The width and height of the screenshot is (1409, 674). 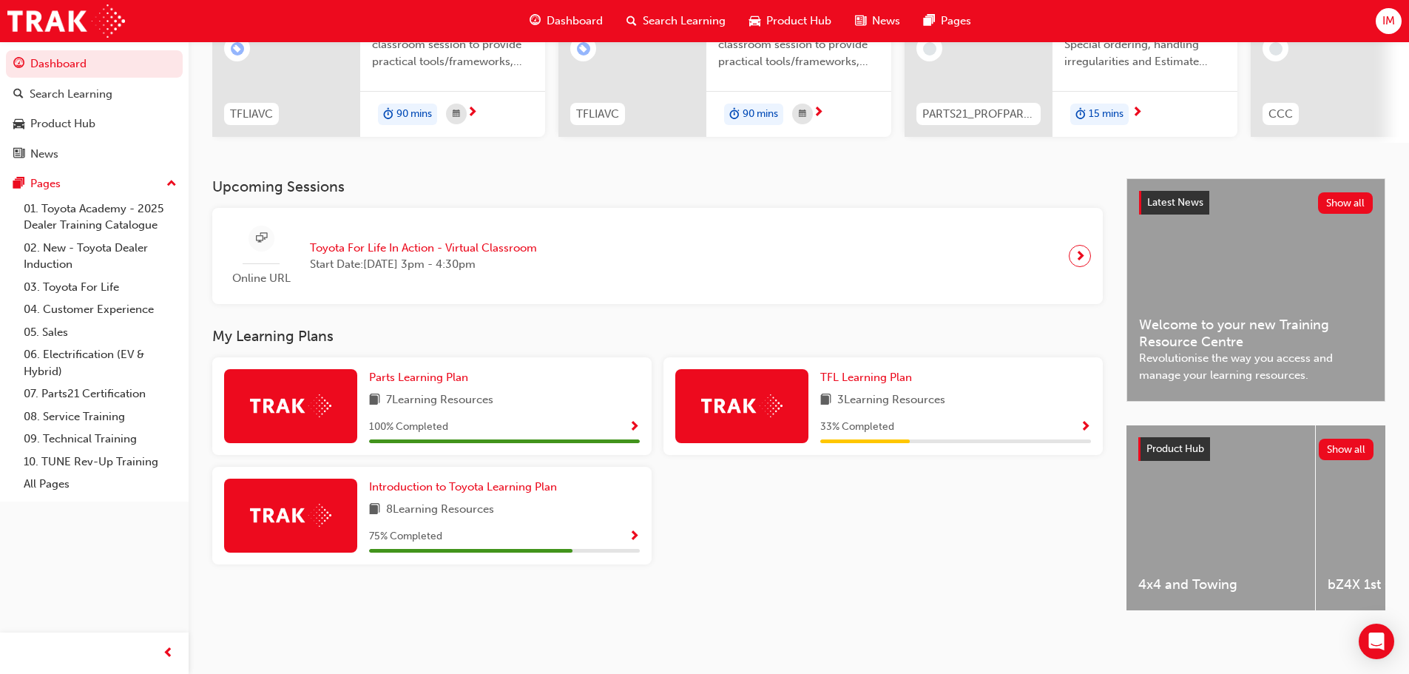 I want to click on a: Latest NewsShow all, so click(x=1255, y=203).